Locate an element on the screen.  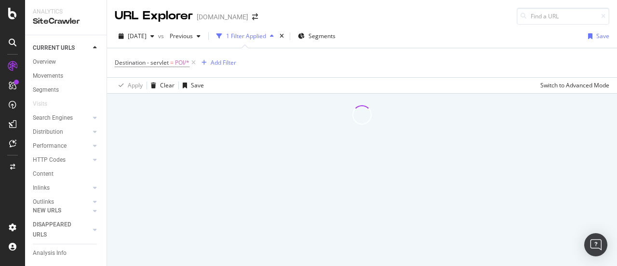
div: Analysis Info is located at coordinates (50, 253).